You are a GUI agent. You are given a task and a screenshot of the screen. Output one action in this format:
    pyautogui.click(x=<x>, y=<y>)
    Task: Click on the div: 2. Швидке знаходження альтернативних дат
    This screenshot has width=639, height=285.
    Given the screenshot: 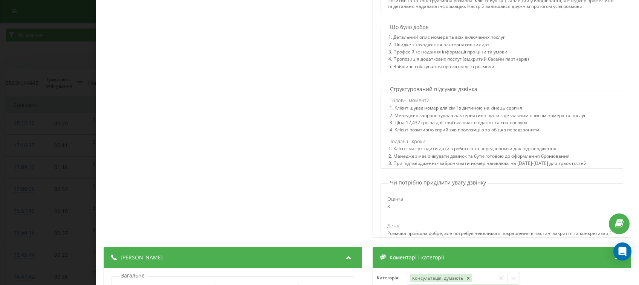 What is the action you would take?
    pyautogui.click(x=458, y=46)
    